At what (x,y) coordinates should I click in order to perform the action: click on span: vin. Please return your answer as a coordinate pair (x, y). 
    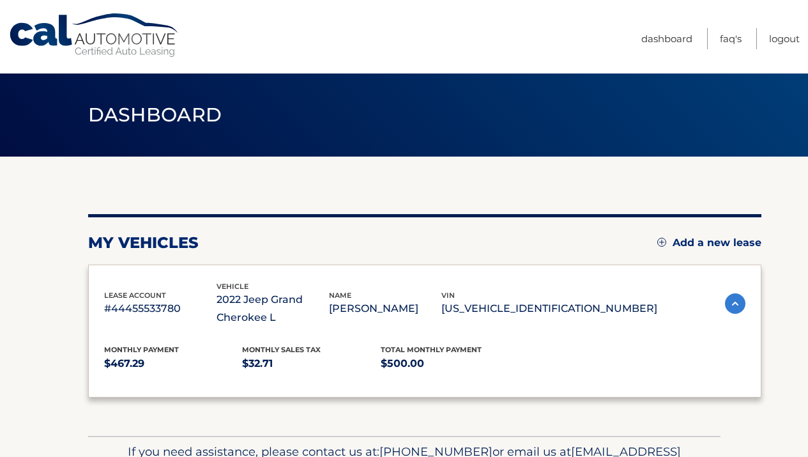
    Looking at the image, I should click on (448, 295).